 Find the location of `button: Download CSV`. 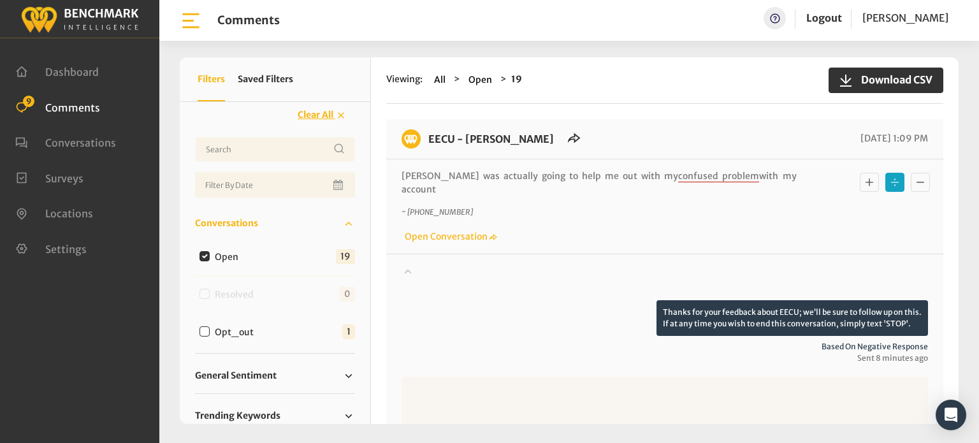

button: Download CSV is located at coordinates (886, 80).